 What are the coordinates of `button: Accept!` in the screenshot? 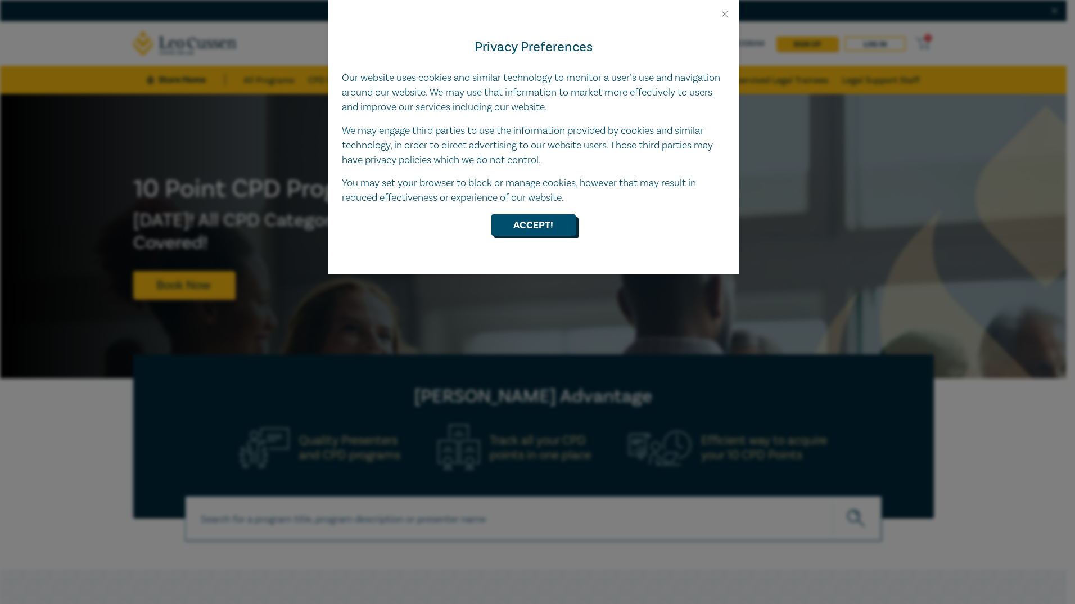 It's located at (533, 225).